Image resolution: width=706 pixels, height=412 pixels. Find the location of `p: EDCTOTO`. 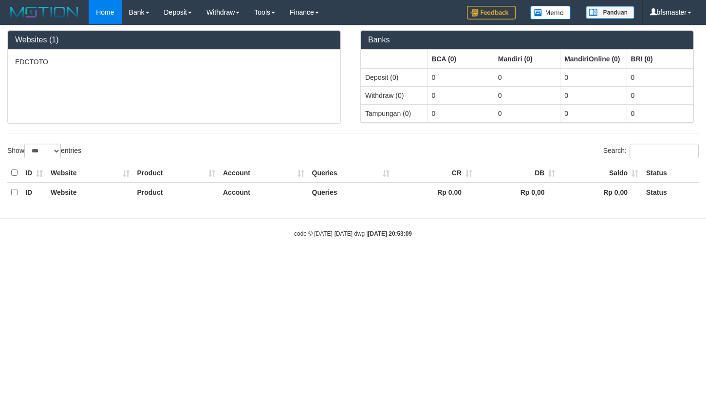

p: EDCTOTO is located at coordinates (174, 62).